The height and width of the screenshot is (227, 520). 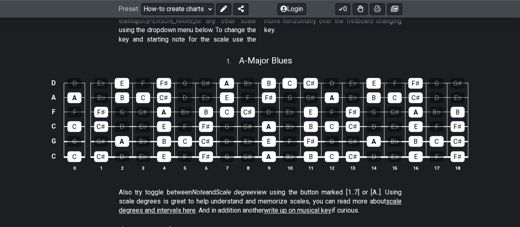 What do you see at coordinates (74, 167) in the screenshot?
I see `th: 0` at bounding box center [74, 167].